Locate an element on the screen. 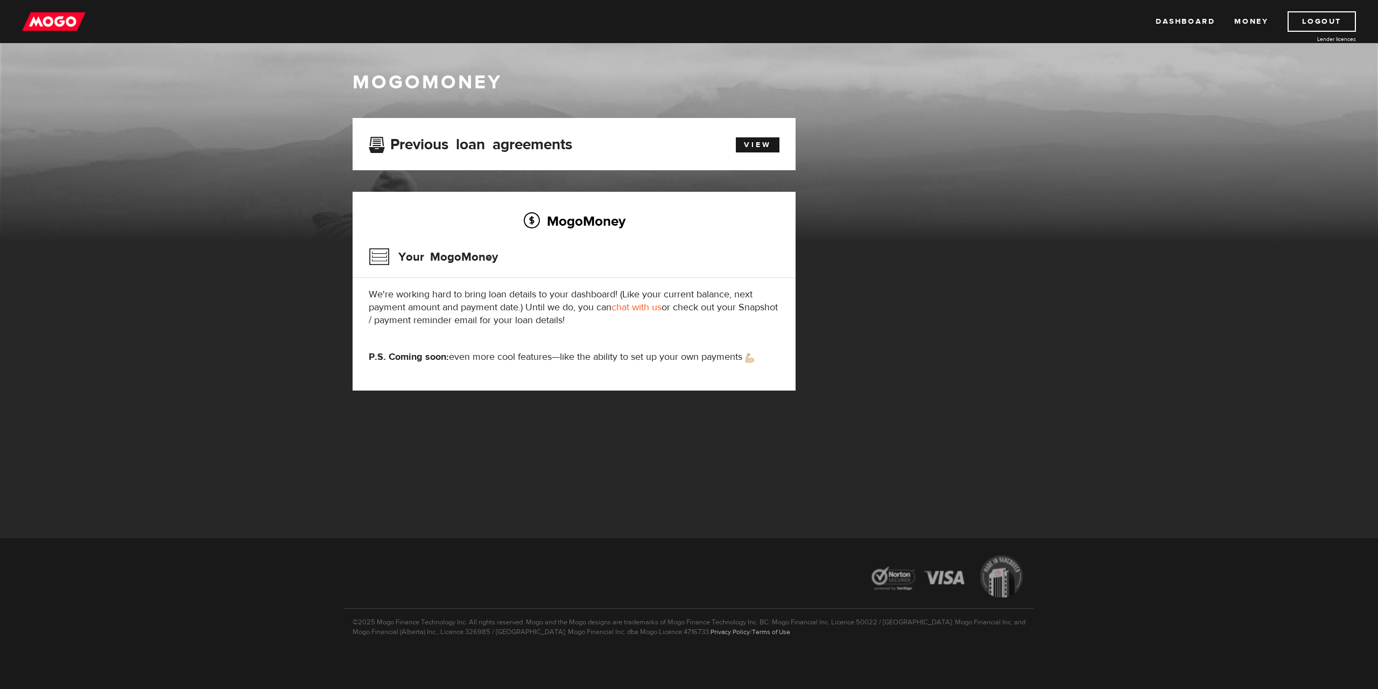 This screenshot has height=689, width=1378. p: We're working hard to bring loan details to your dashboard! (Like your current balance, next paym... is located at coordinates (574, 307).